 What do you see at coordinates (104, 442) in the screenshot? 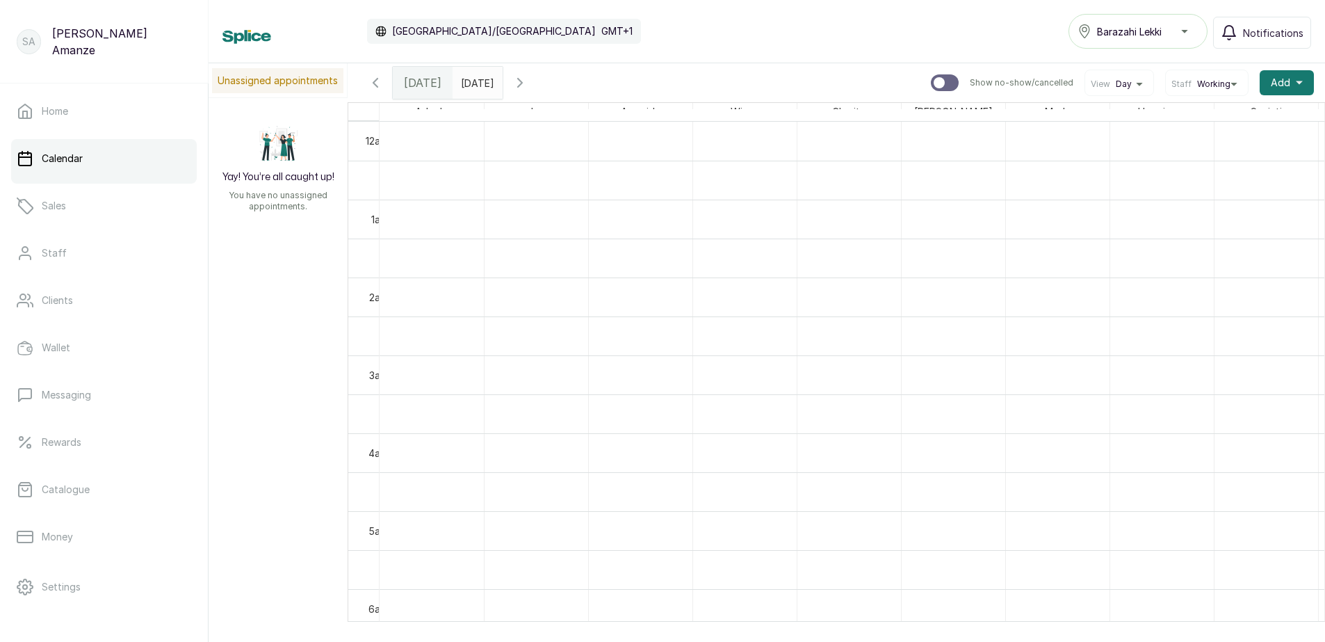
I see `a: Rewards` at bounding box center [104, 442].